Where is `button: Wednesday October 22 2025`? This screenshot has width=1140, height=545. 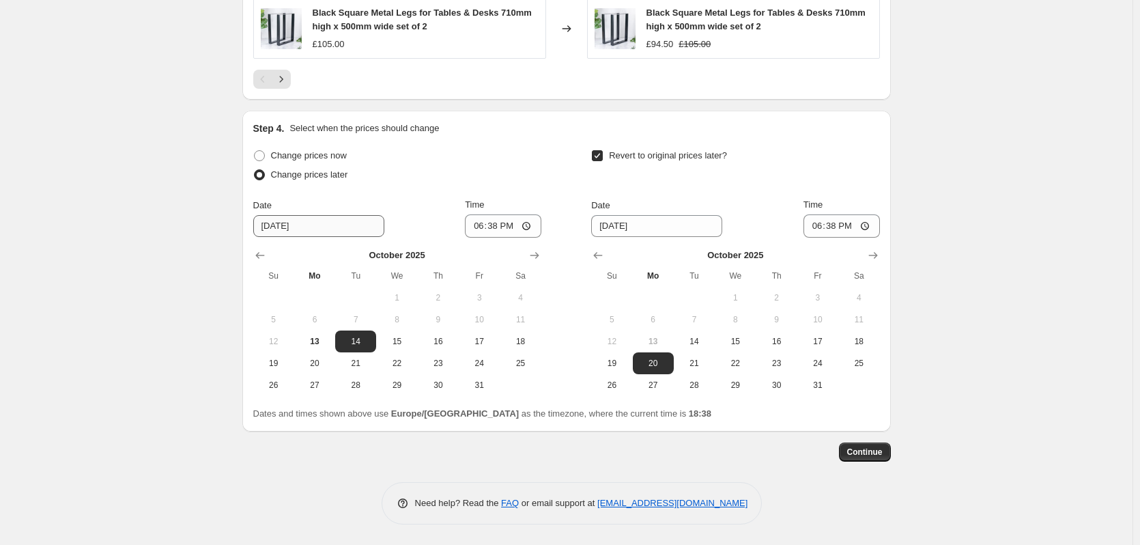 button: Wednesday October 22 2025 is located at coordinates (735, 363).